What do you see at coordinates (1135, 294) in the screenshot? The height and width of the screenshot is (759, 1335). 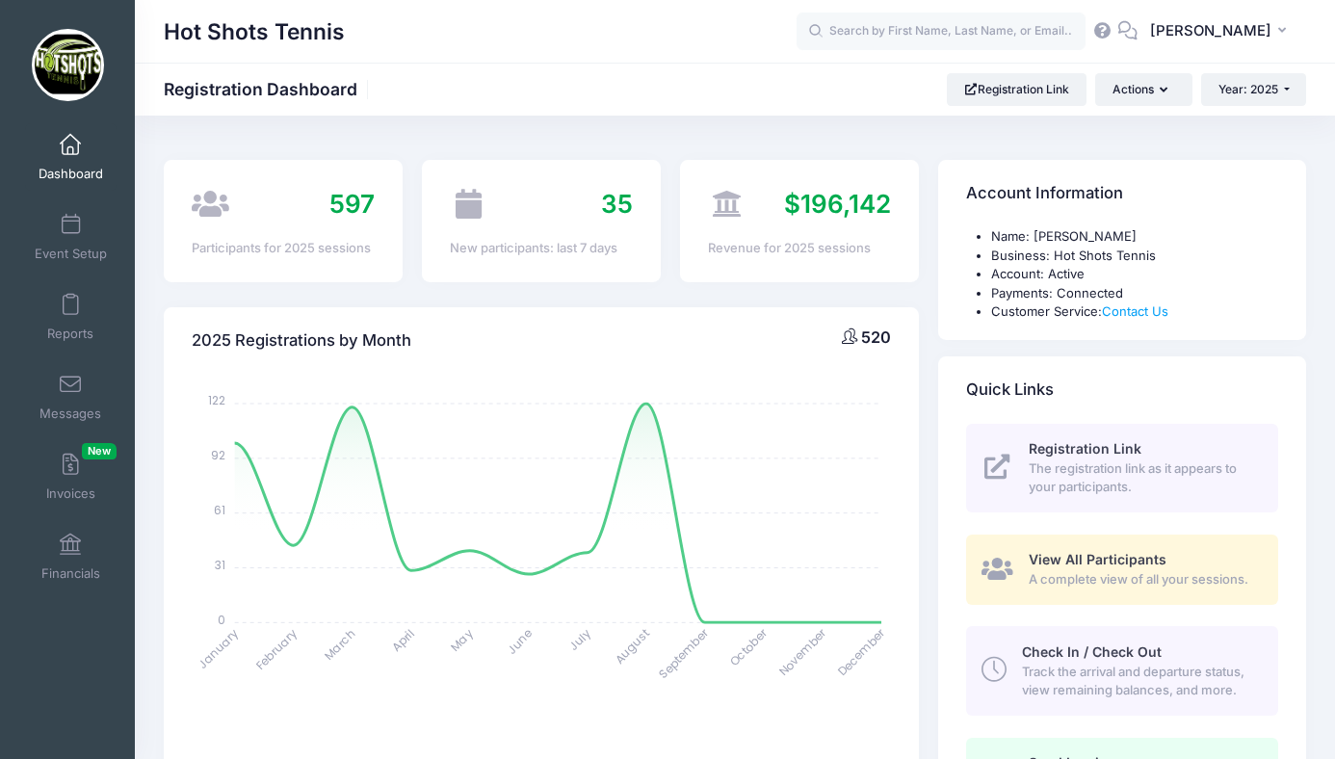 I see `li: Payments: Connected` at bounding box center [1135, 294].